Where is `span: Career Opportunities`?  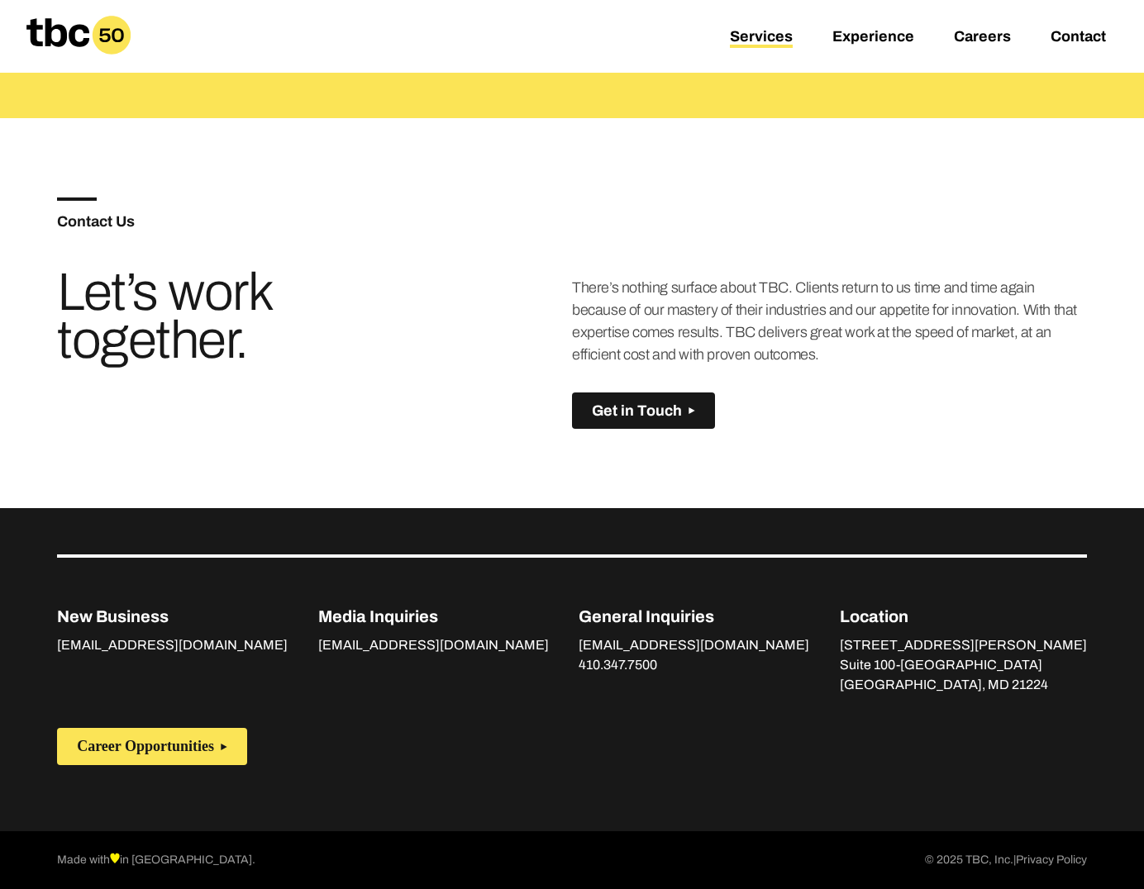 span: Career Opportunities is located at coordinates (145, 746).